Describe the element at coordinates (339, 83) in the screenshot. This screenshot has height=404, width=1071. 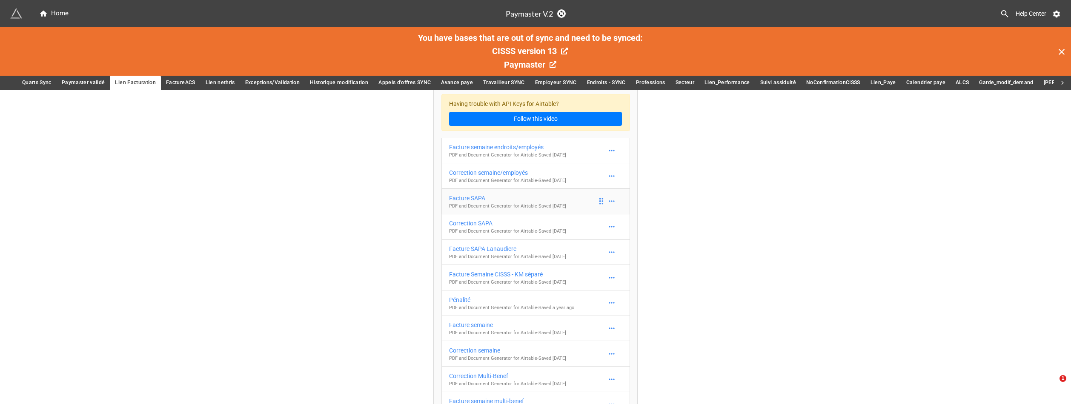
I see `span: Historique modification` at that location.